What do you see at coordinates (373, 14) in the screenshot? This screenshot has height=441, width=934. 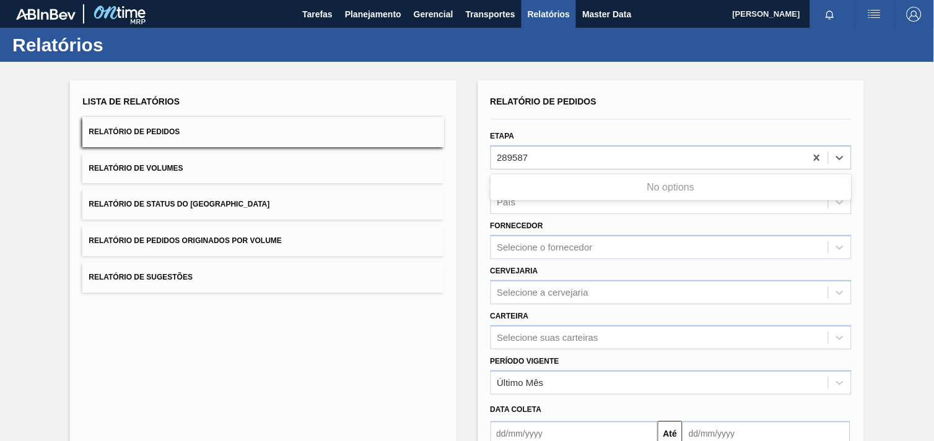 I see `span: Planejamento` at bounding box center [373, 14].